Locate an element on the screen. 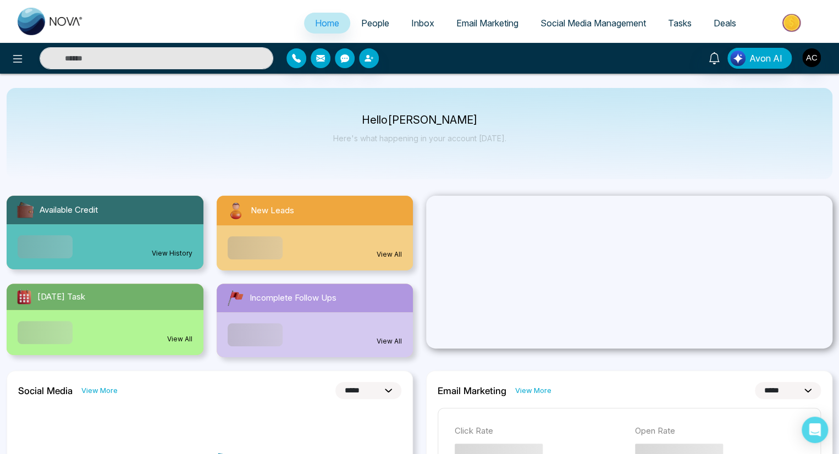  p: Click Rate is located at coordinates (540, 431).